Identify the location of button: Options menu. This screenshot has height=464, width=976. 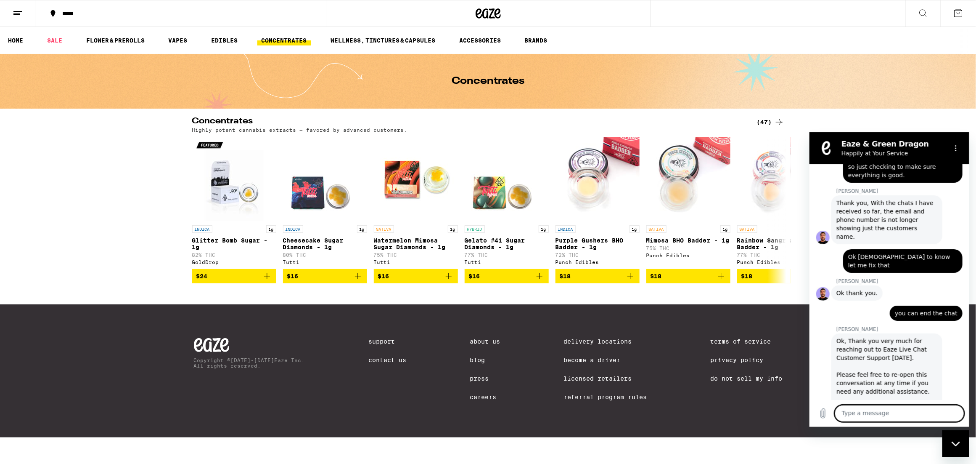
(146, 16).